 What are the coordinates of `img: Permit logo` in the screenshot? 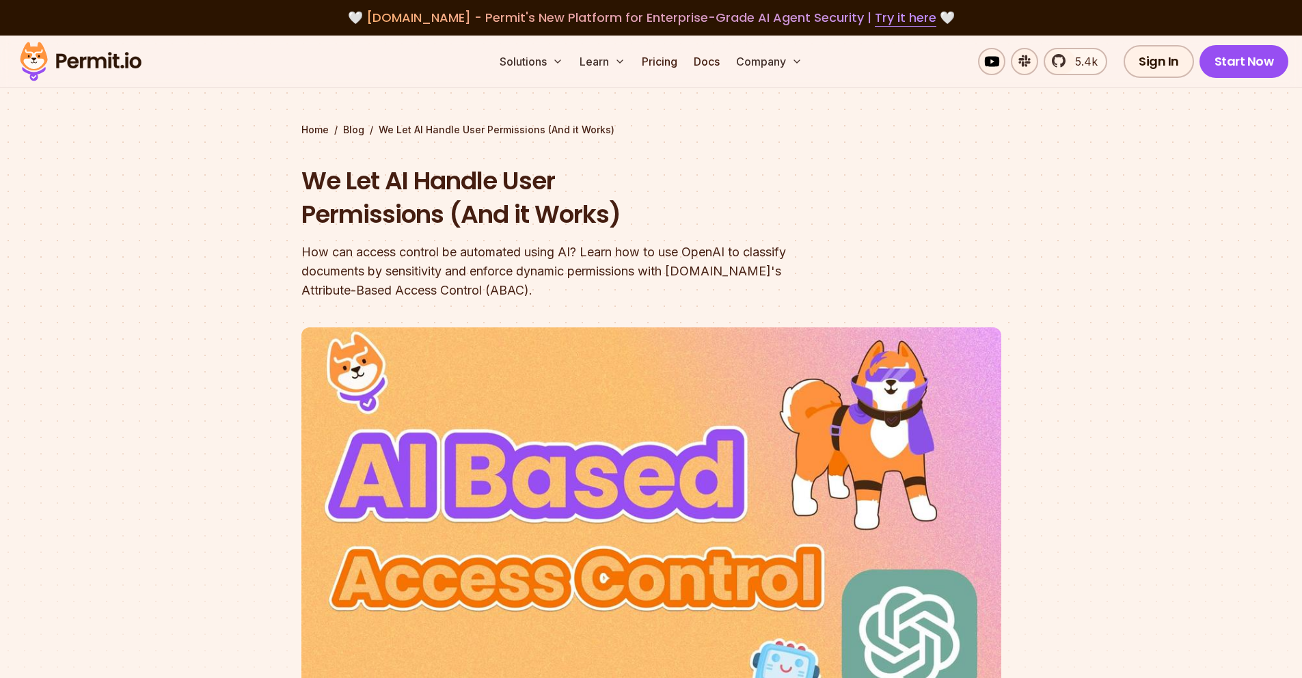 It's located at (81, 61).